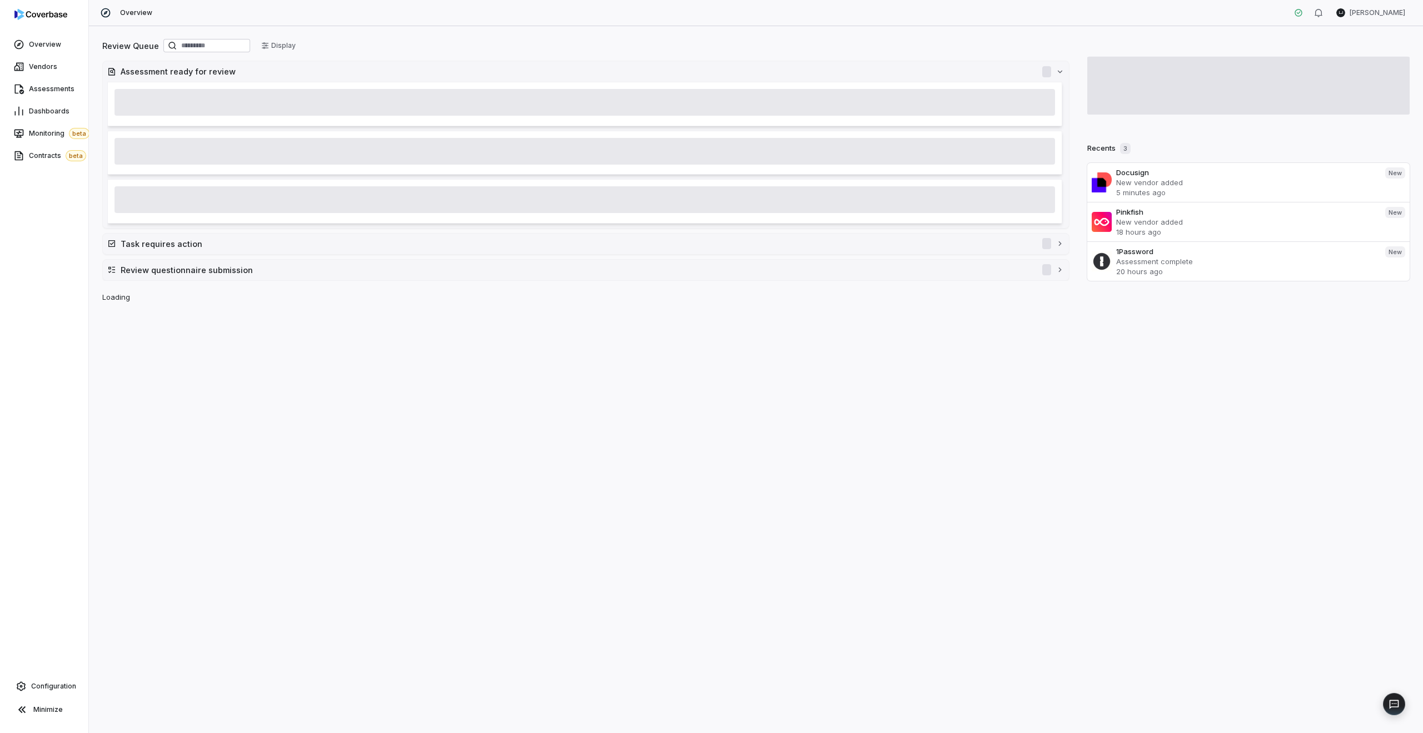 The width and height of the screenshot is (1423, 733). What do you see at coordinates (41, 14) in the screenshot?
I see `img: logo-D7KZi-bG.svg` at bounding box center [41, 14].